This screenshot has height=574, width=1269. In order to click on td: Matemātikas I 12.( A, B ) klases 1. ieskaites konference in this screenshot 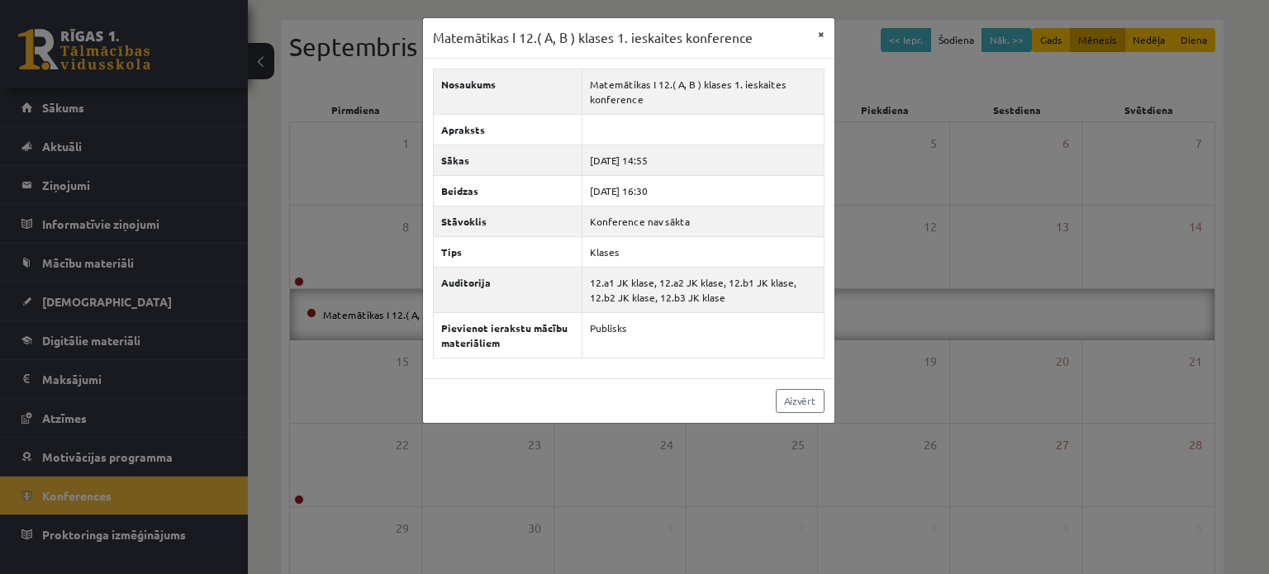, I will do `click(703, 91)`.